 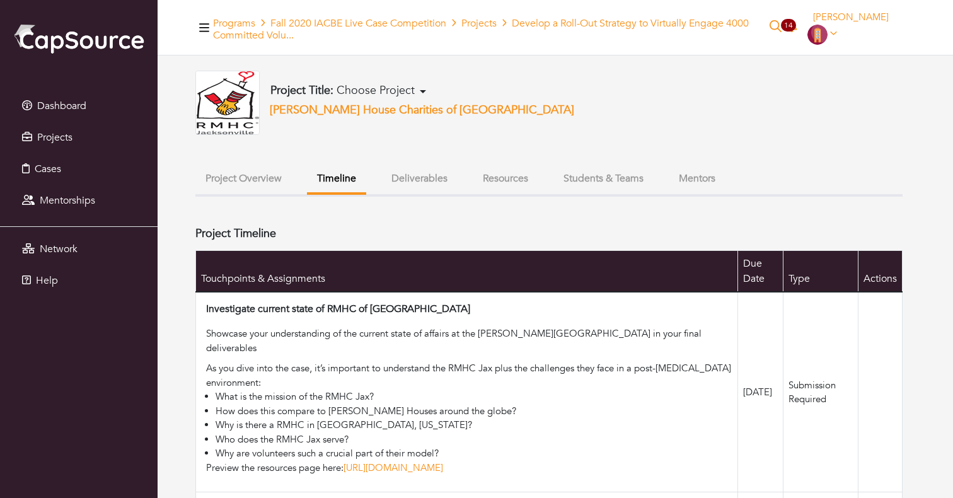 What do you see at coordinates (792, 27) in the screenshot?
I see `a: 14` at bounding box center [792, 27].